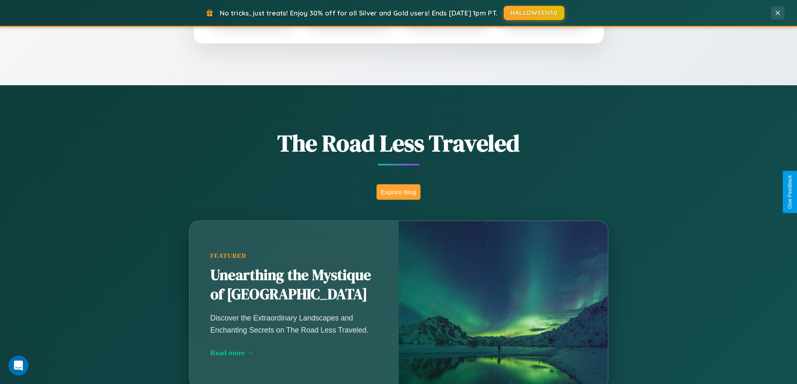  What do you see at coordinates (294, 256) in the screenshot?
I see `div: Featured` at bounding box center [294, 256].